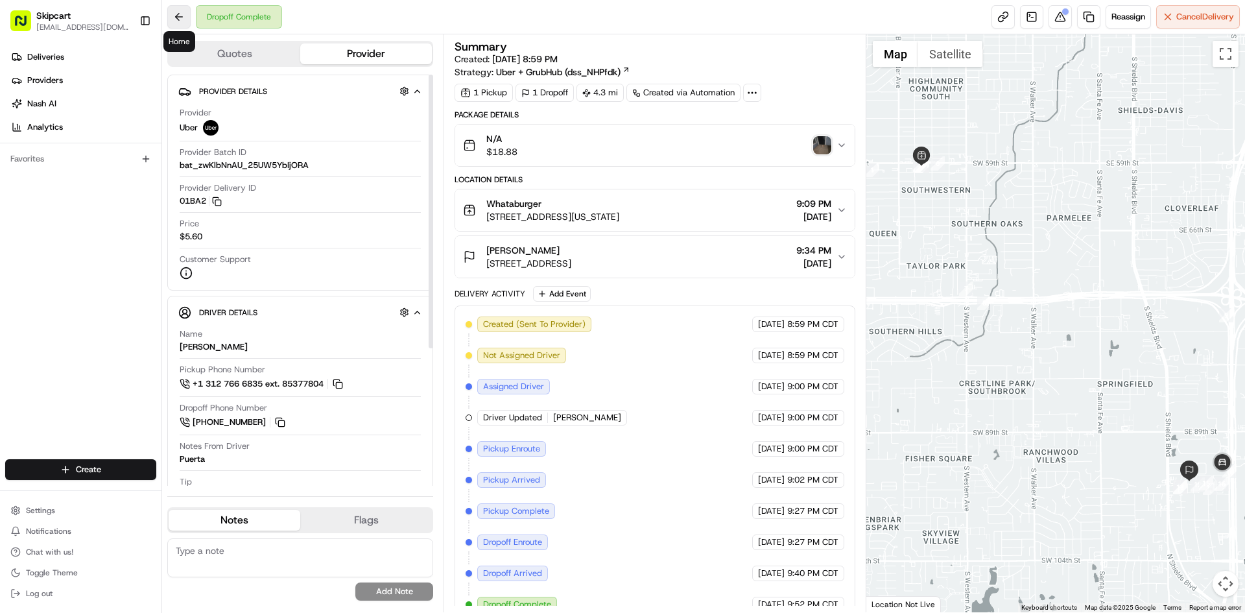 The image size is (1245, 613). Describe the element at coordinates (1173, 607) in the screenshot. I see `a: Terms` at that location.